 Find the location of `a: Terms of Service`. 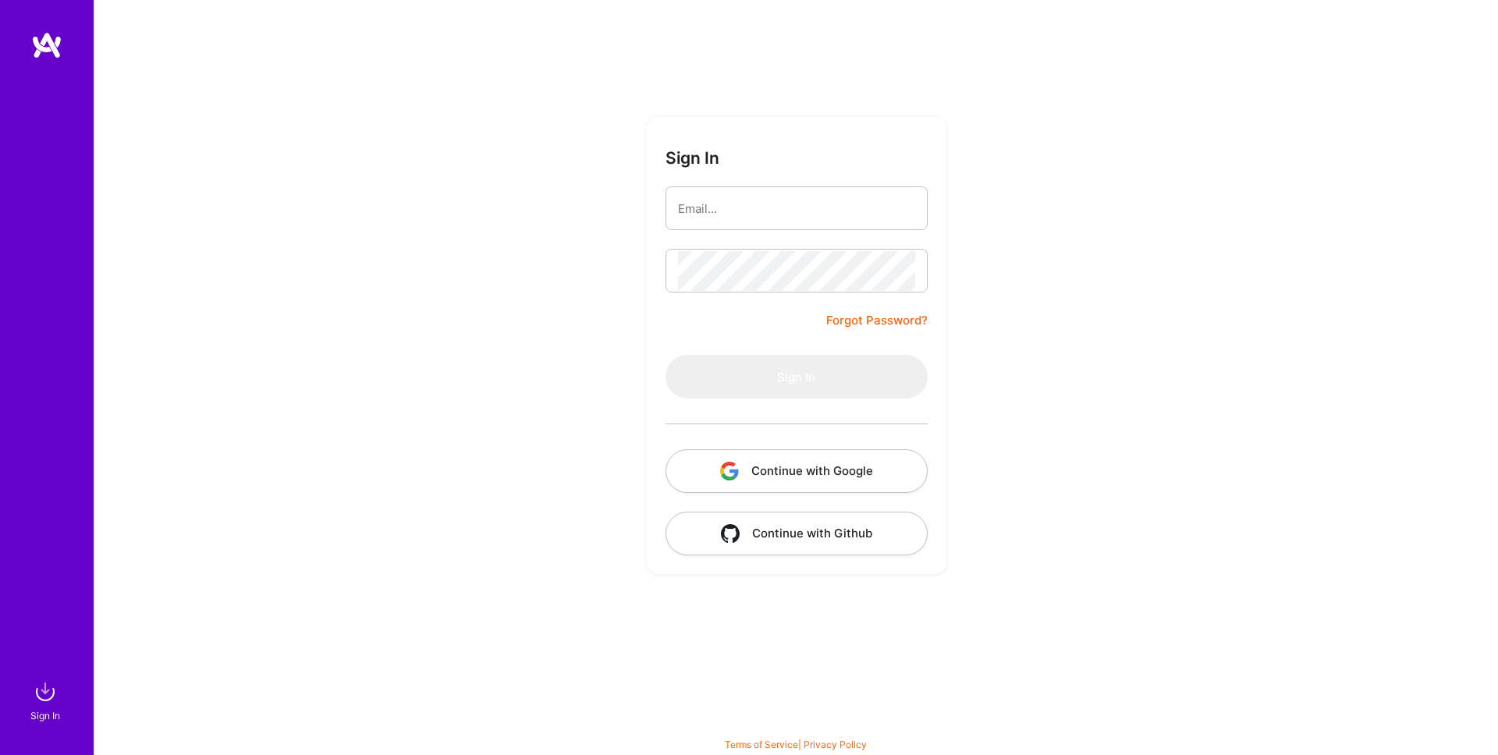

a: Terms of Service is located at coordinates (761, 744).